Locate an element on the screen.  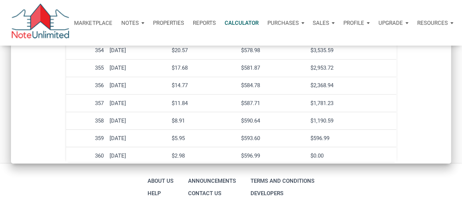
button: Purchases is located at coordinates (286, 23).